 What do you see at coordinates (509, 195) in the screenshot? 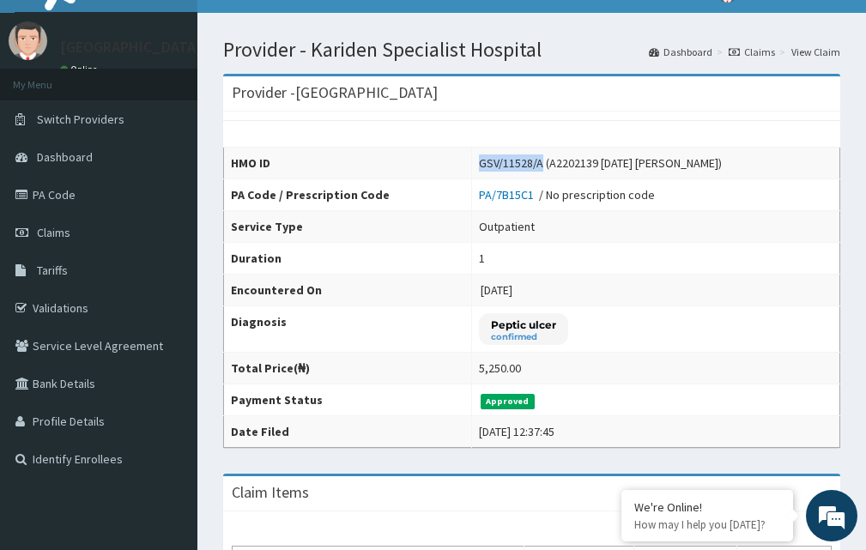
I see `a: PA/7B15C1` at bounding box center [509, 195].